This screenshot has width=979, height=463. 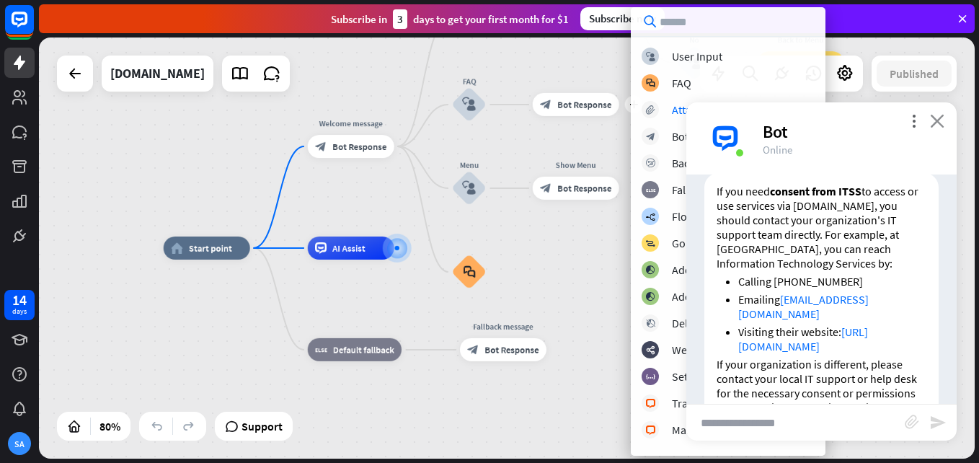 I want to click on div: Mark Goal, so click(x=697, y=430).